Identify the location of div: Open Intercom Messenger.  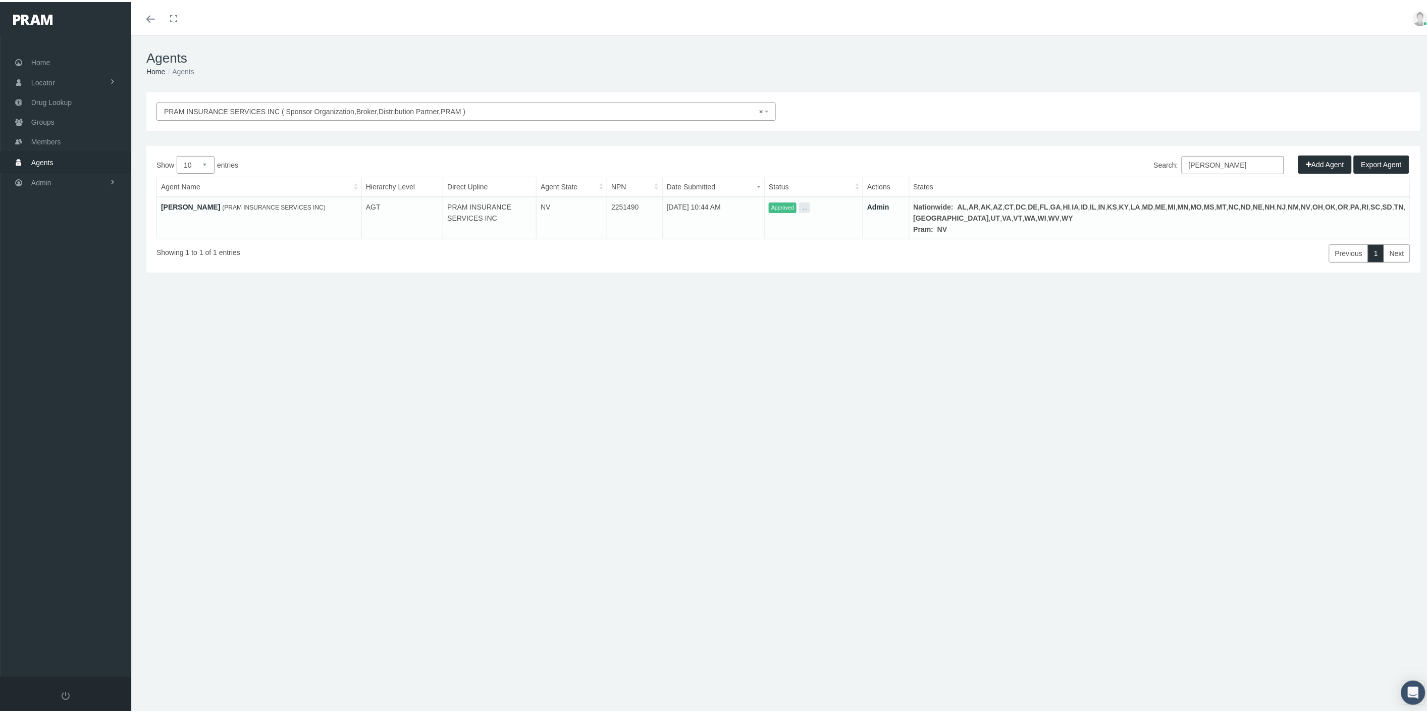
(1414, 691).